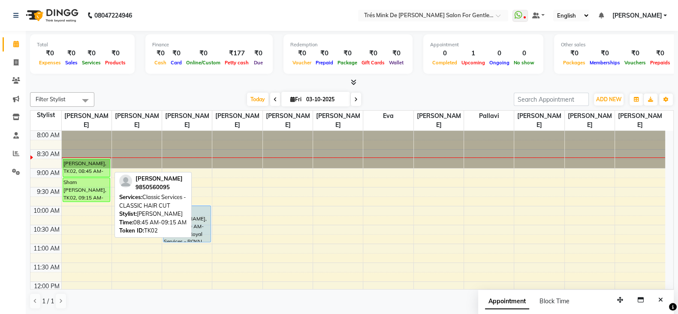 The height and width of the screenshot is (314, 678). Describe the element at coordinates (507, 301) in the screenshot. I see `span: Appointment` at that location.